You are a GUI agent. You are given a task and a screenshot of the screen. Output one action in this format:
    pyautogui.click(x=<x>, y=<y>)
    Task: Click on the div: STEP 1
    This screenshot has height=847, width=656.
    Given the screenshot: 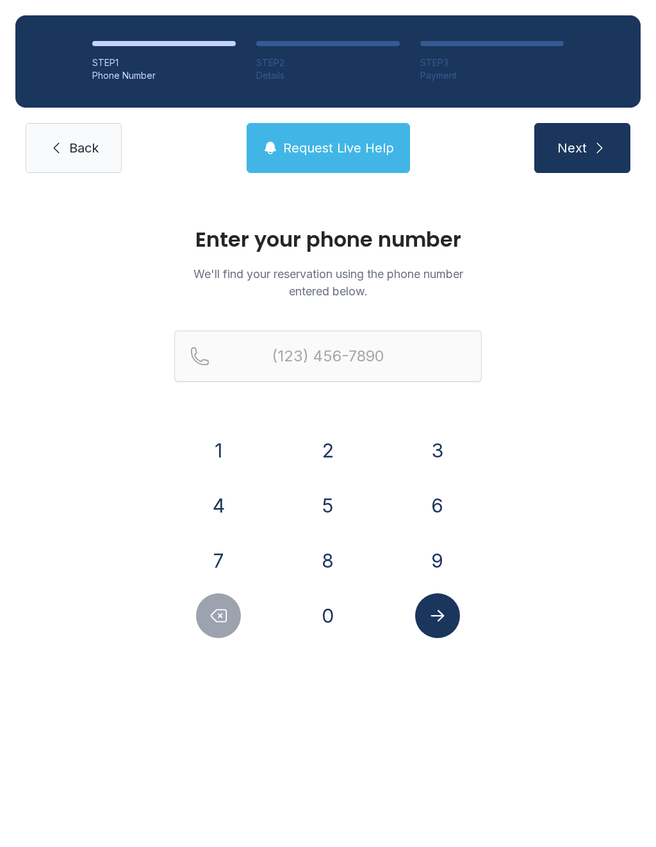 What is the action you would take?
    pyautogui.click(x=164, y=63)
    